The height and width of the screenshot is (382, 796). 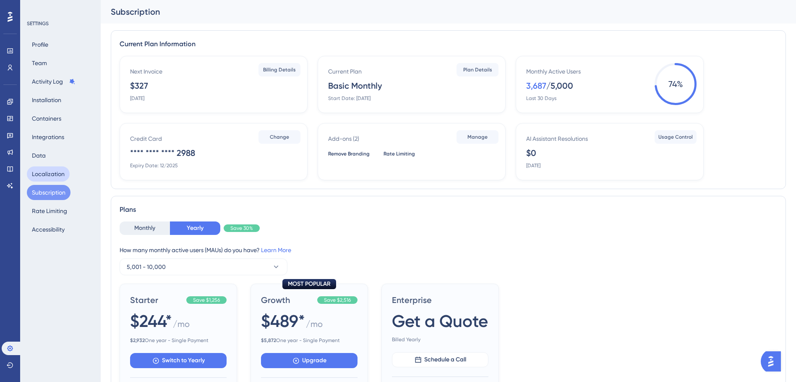 I want to click on div: $327, so click(x=139, y=86).